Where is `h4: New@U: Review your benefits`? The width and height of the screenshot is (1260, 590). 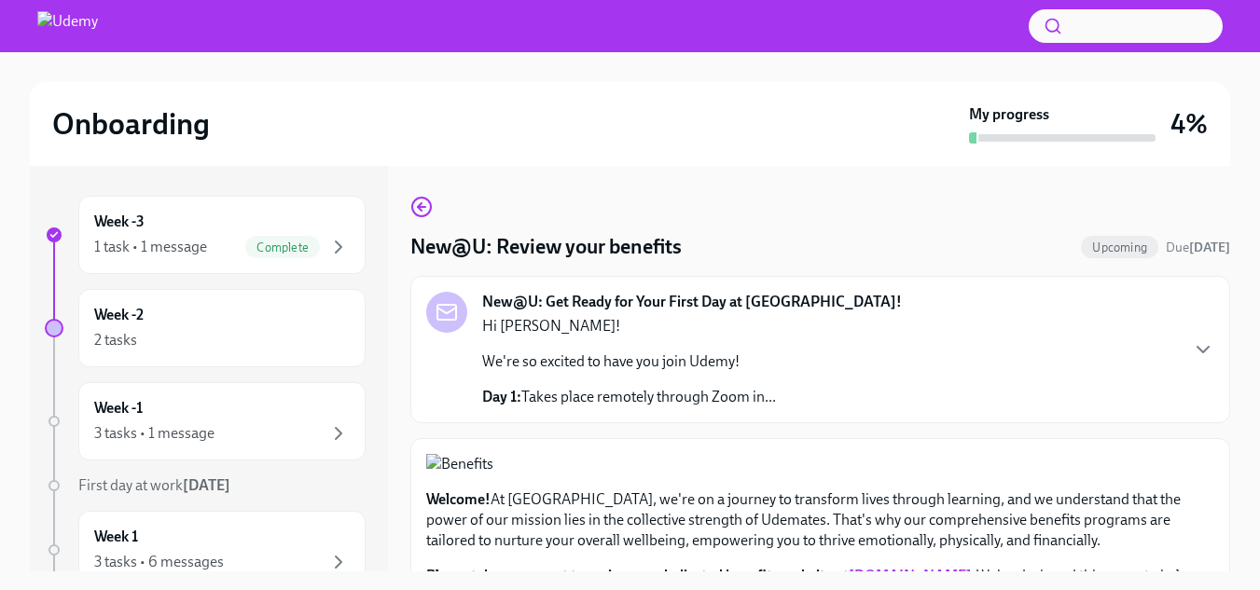 h4: New@U: Review your benefits is located at coordinates (546, 247).